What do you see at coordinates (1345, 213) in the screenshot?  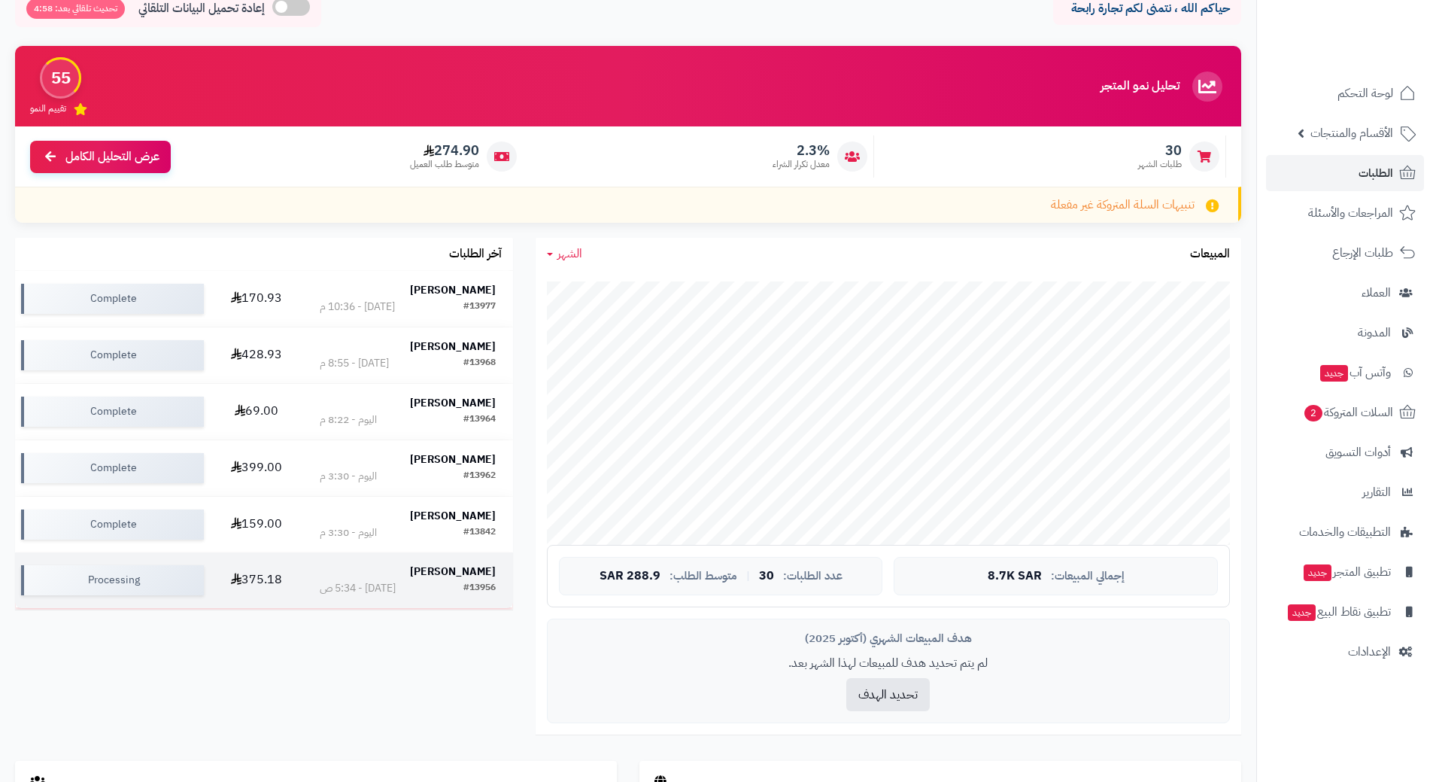 I see `a: المراجعات والأسئلة` at bounding box center [1345, 213].